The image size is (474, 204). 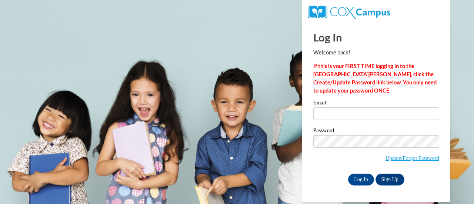 What do you see at coordinates (376, 37) in the screenshot?
I see `h1: Log In` at bounding box center [376, 37].